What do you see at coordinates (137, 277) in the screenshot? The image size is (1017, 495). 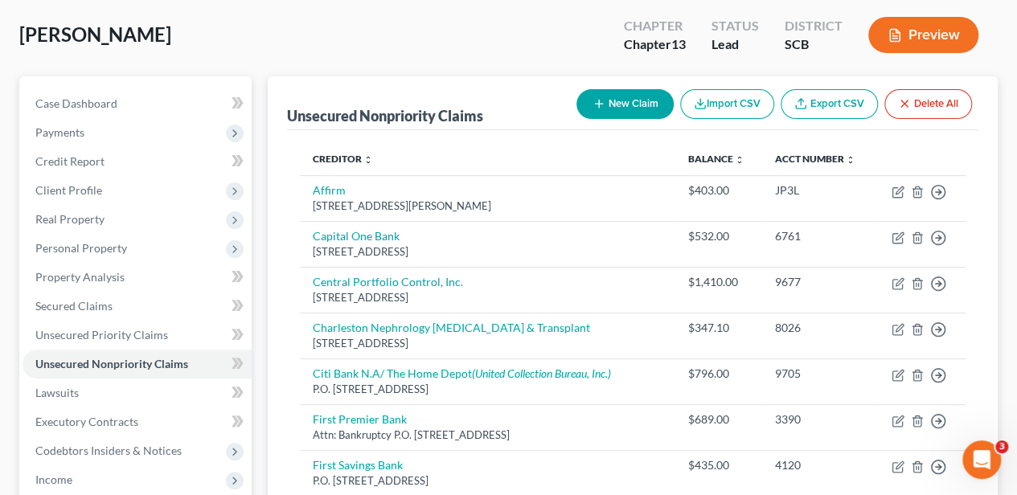 I see `a: Property Analysis` at bounding box center [137, 277].